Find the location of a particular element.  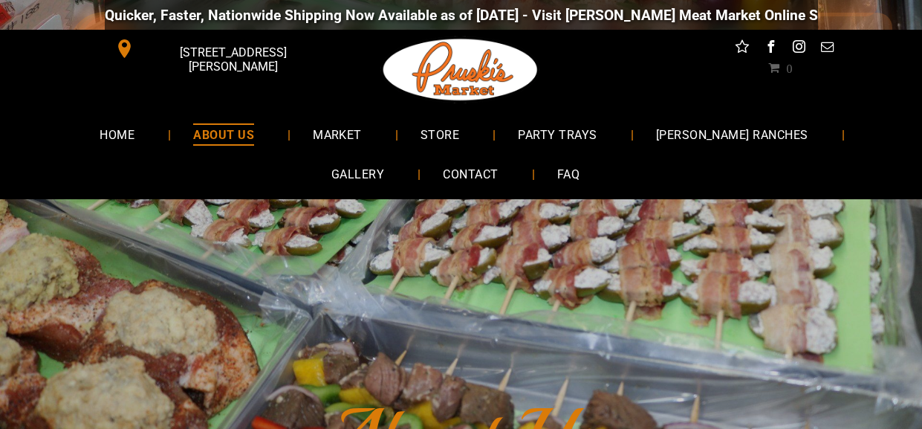

a: GALLERY is located at coordinates (358, 174).